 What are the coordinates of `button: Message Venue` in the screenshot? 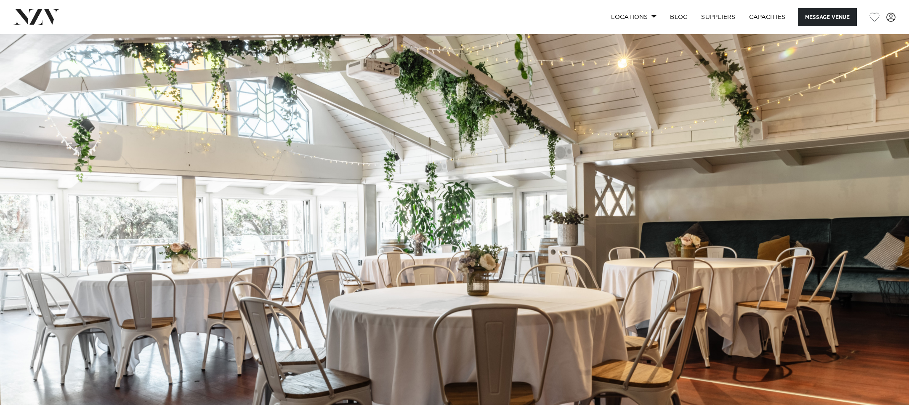 It's located at (827, 17).